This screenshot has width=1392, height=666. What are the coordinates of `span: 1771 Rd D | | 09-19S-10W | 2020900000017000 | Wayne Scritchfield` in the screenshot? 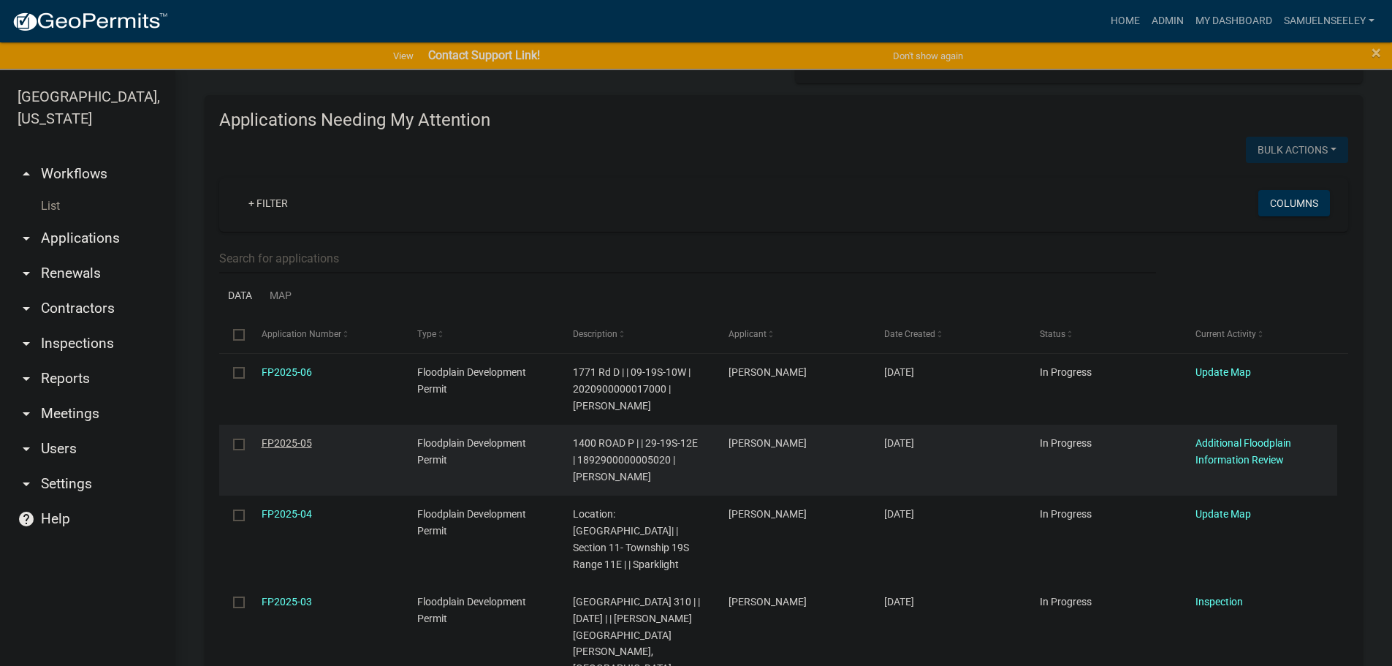 It's located at (631, 389).